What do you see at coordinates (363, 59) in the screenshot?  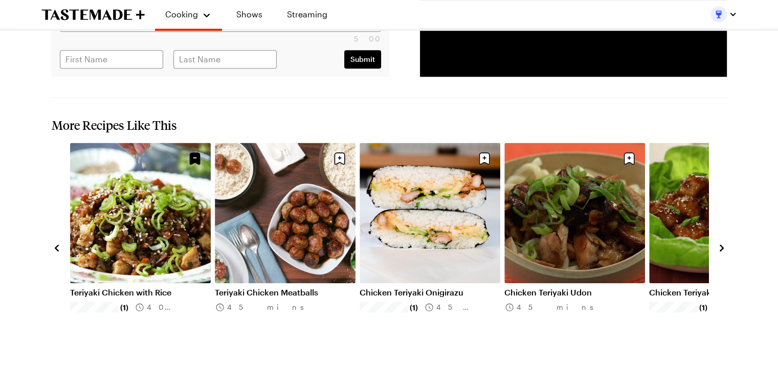 I see `span: Submit` at bounding box center [363, 59].